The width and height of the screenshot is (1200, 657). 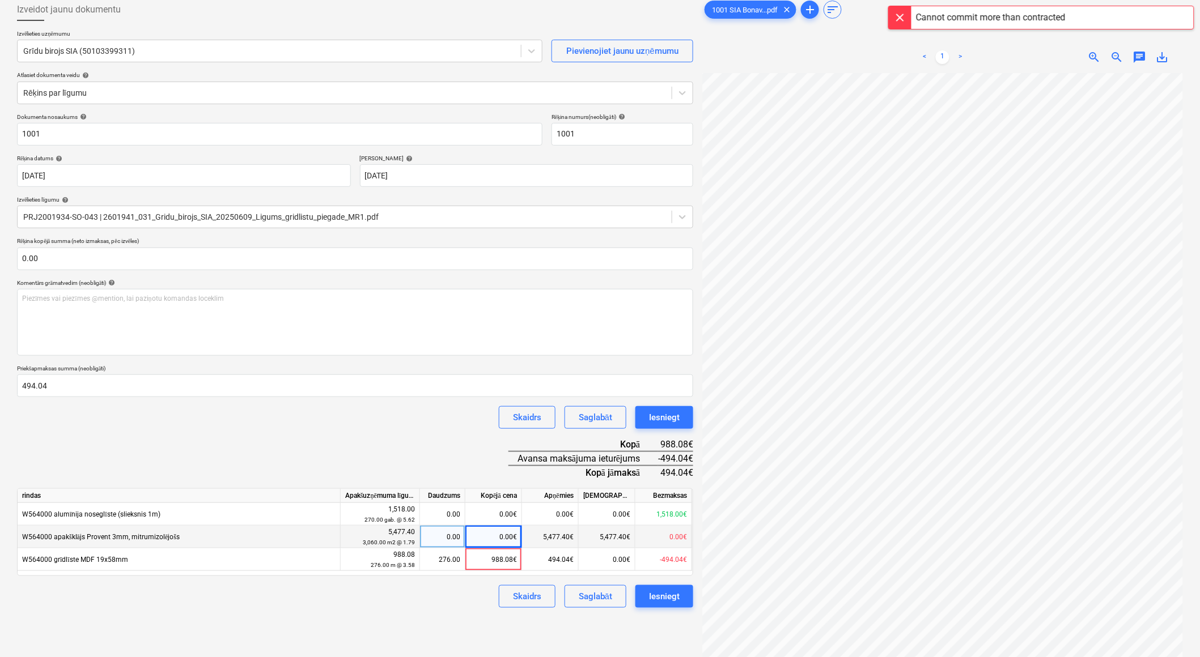 I want to click on span: clear, so click(x=787, y=10).